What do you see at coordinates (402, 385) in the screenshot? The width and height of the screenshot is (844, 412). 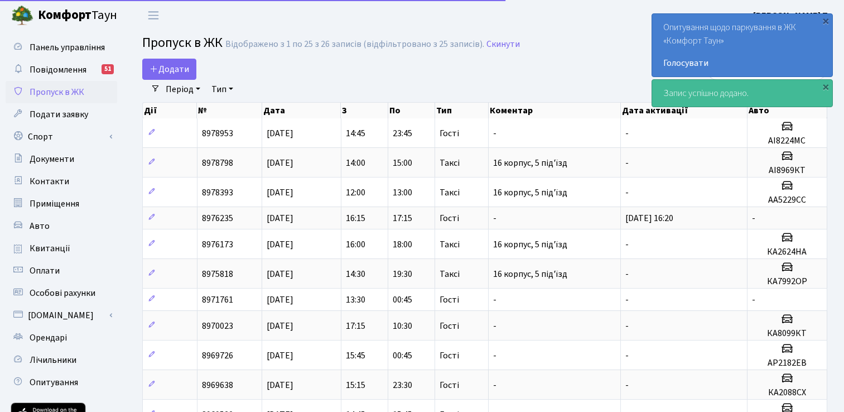 I see `span: 23:30` at bounding box center [402, 385].